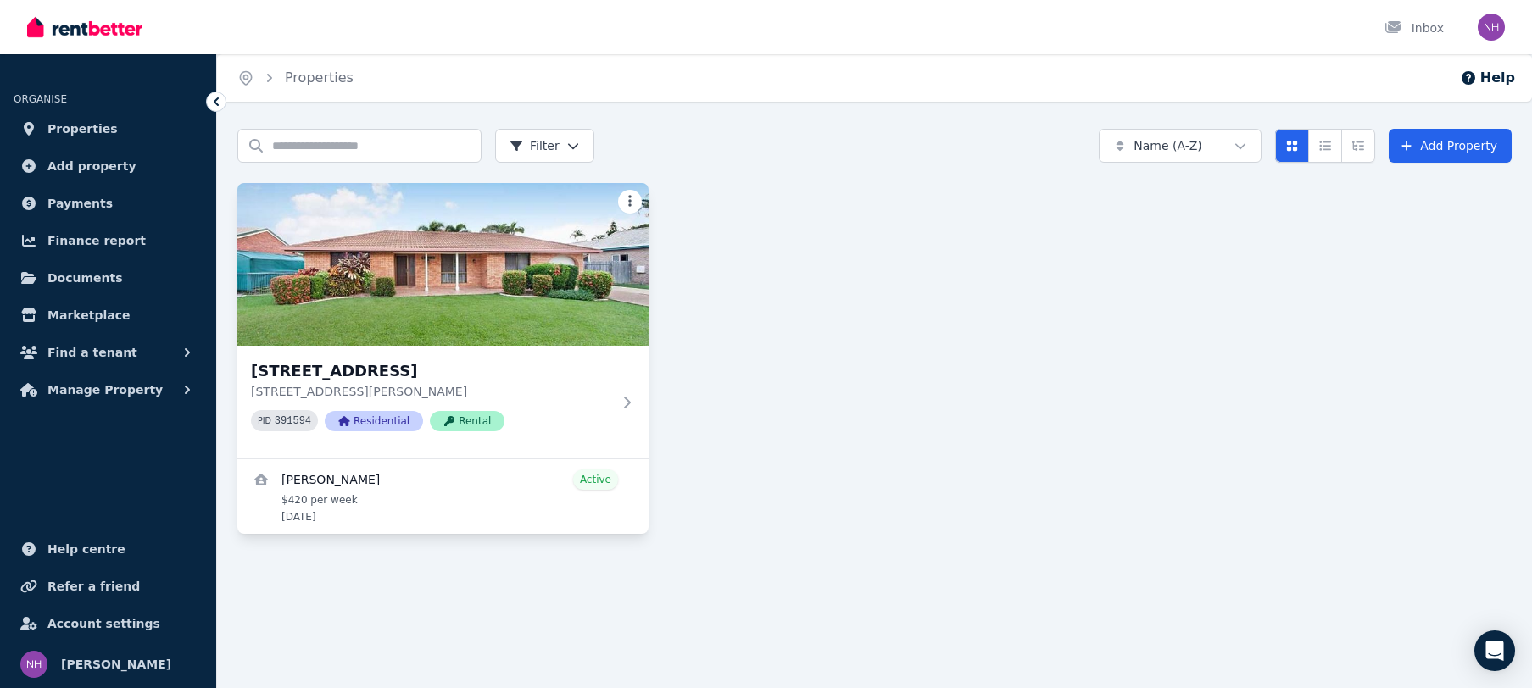 The height and width of the screenshot is (688, 1532). Describe the element at coordinates (108, 278) in the screenshot. I see `a: Documents` at that location.